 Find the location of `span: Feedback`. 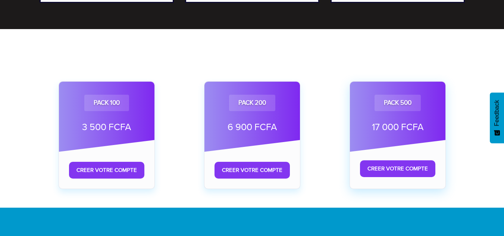

span: Feedback is located at coordinates (497, 113).